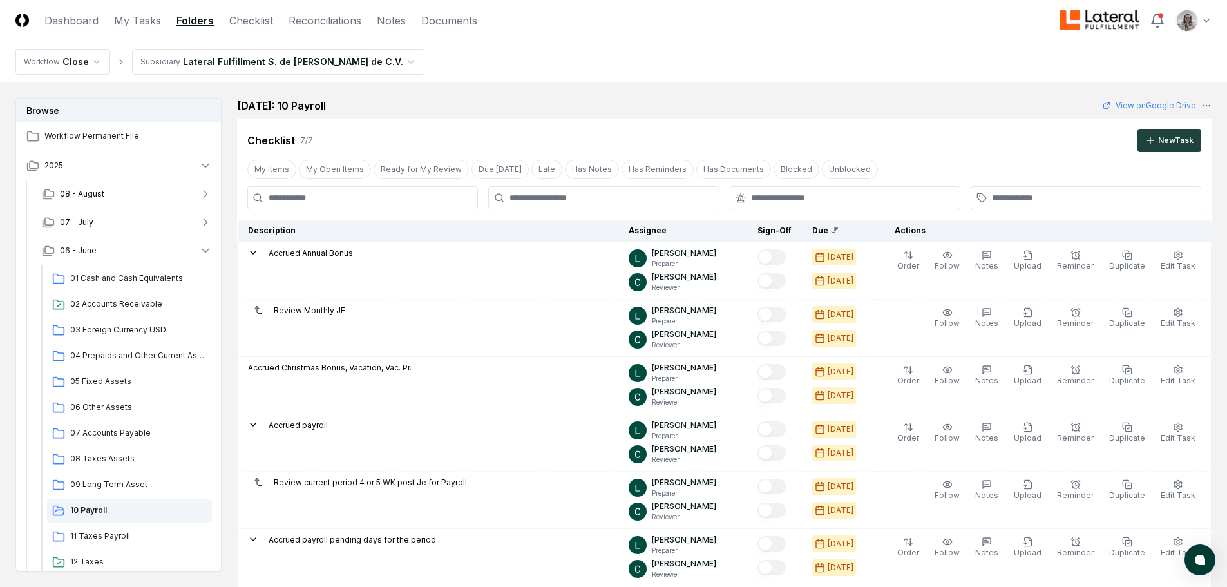  I want to click on span: 01 Cash and Cash Equivalents, so click(139, 278).